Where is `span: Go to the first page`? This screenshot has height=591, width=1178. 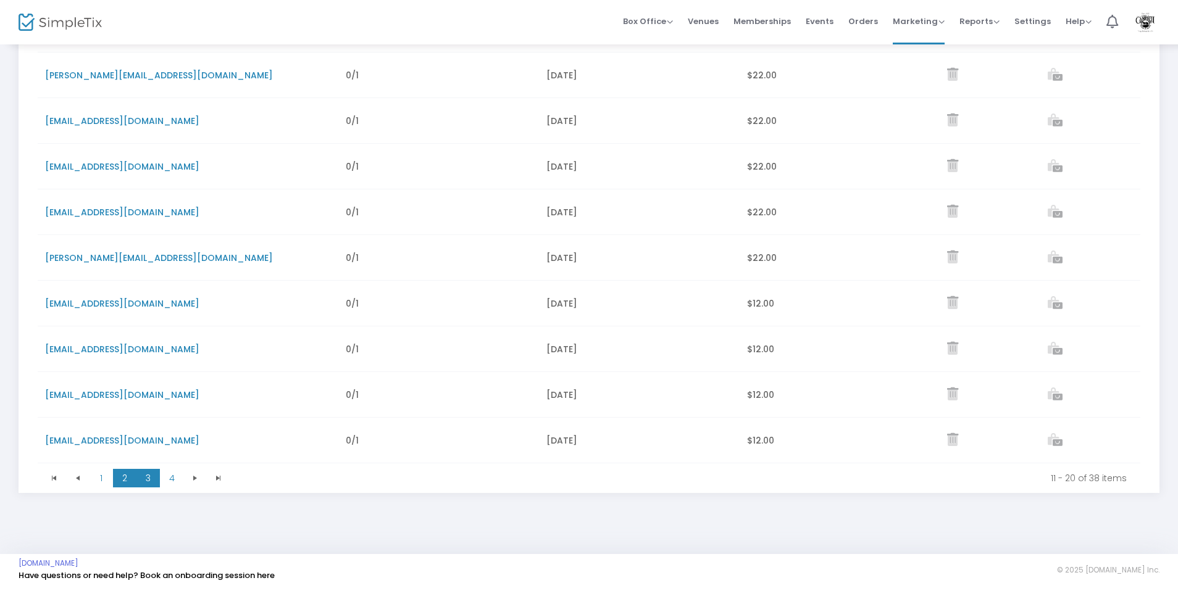
span: Go to the first page is located at coordinates (54, 478).